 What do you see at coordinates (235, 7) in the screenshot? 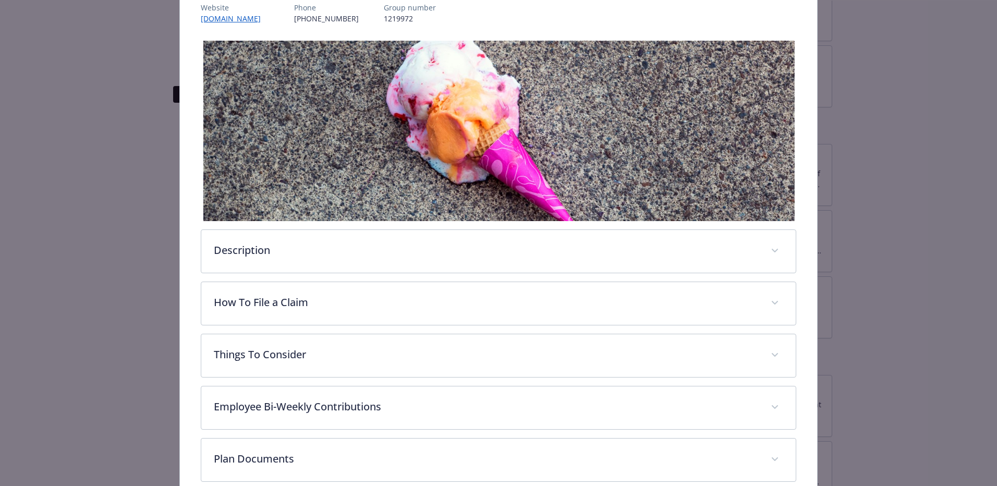
I see `p: Website` at bounding box center [235, 7].